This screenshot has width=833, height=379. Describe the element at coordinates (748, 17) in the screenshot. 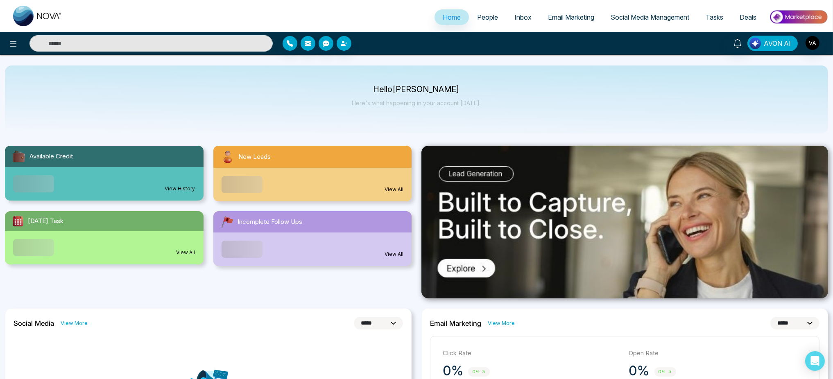

I see `span: Deals` at that location.